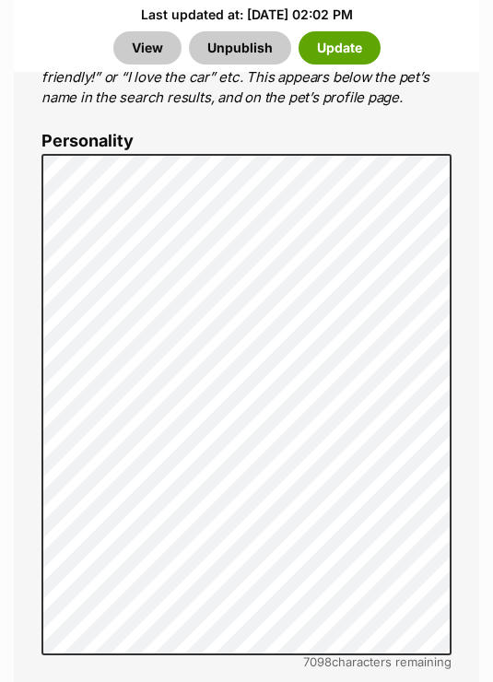 The height and width of the screenshot is (682, 493). Describe the element at coordinates (147, 49) in the screenshot. I see `a: View` at that location.